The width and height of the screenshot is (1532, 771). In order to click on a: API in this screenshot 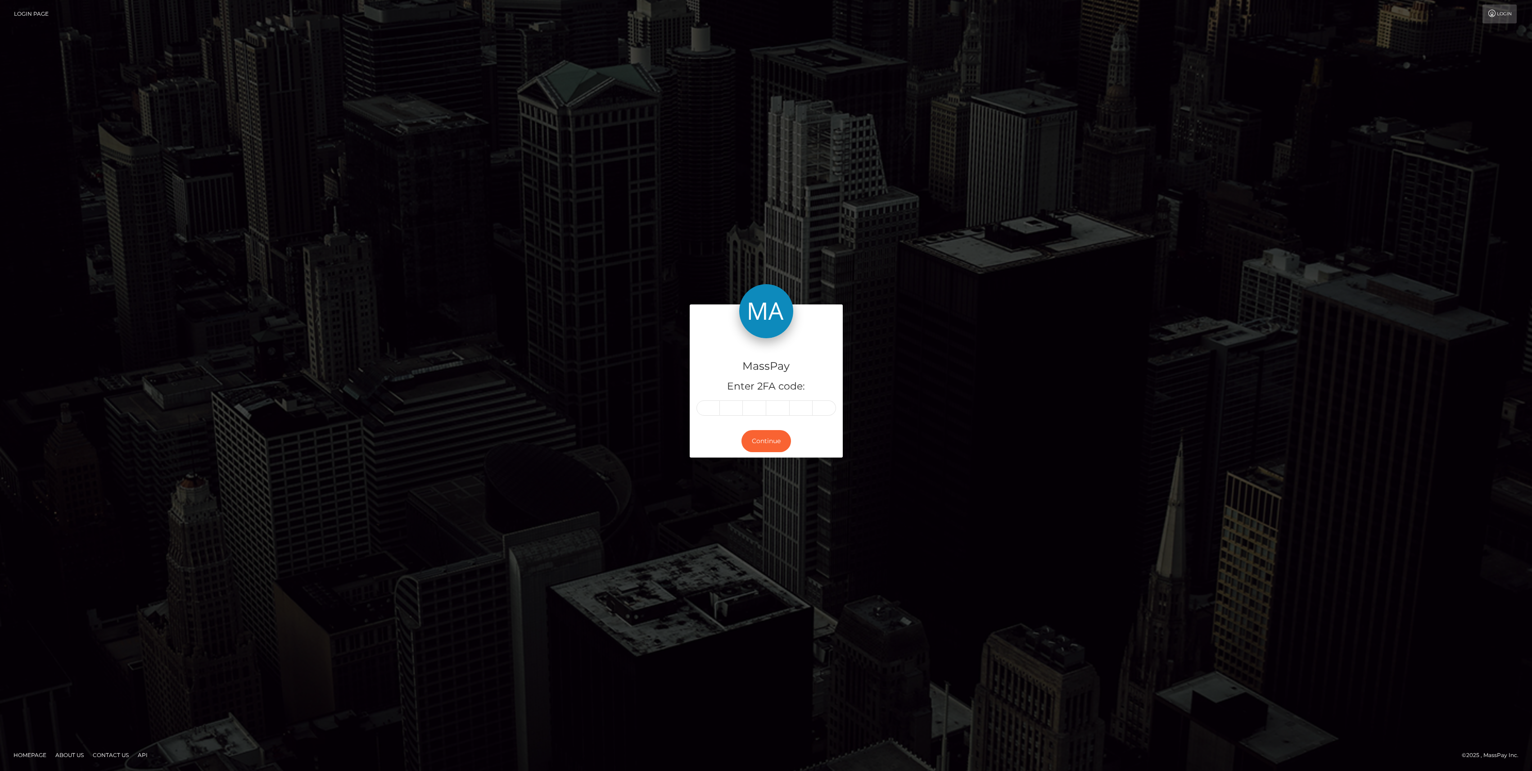, I will do `click(143, 754)`.